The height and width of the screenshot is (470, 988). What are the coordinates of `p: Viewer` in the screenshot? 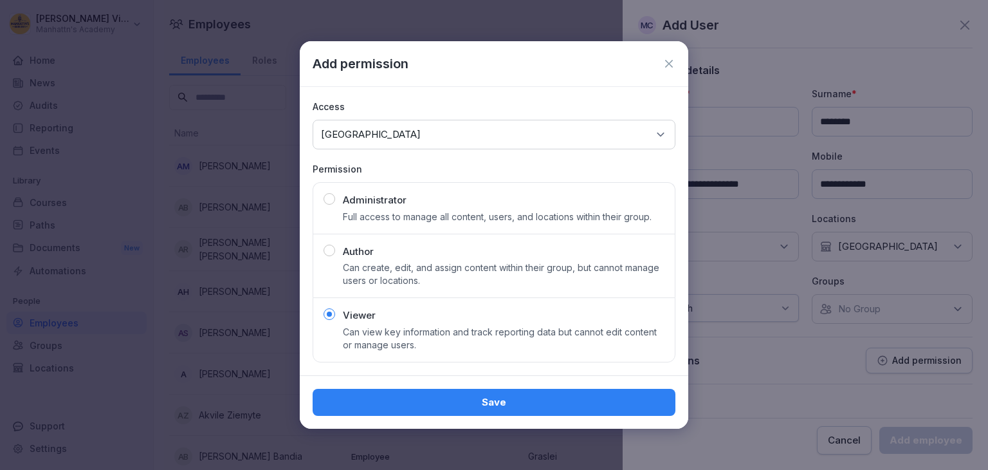 It's located at (359, 315).